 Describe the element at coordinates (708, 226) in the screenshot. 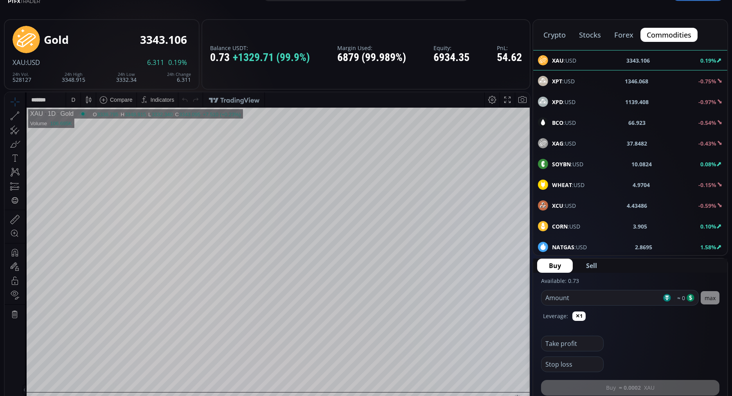

I see `b: 0.10%` at that location.